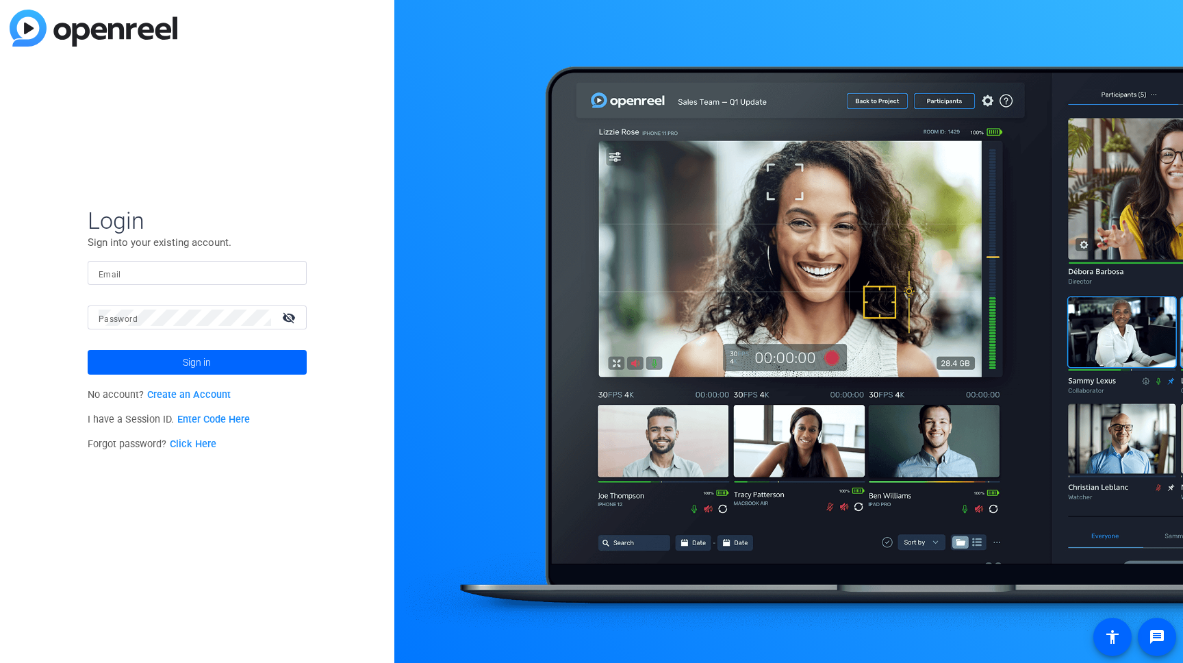 The width and height of the screenshot is (1183, 663). Describe the element at coordinates (197, 362) in the screenshot. I see `span: Sign in` at that location.